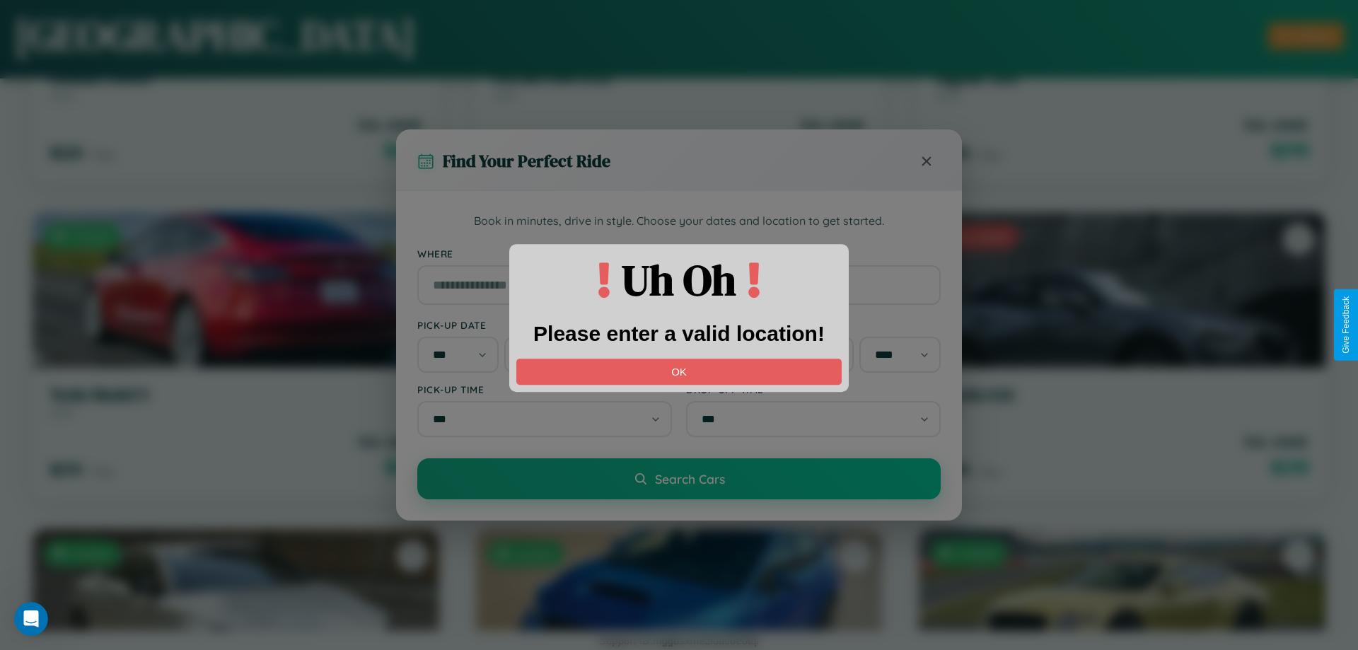 Image resolution: width=1358 pixels, height=650 pixels. What do you see at coordinates (679, 221) in the screenshot?
I see `p: Book in minutes, drive in style. Choose your dates and location to get started.` at bounding box center [679, 221].